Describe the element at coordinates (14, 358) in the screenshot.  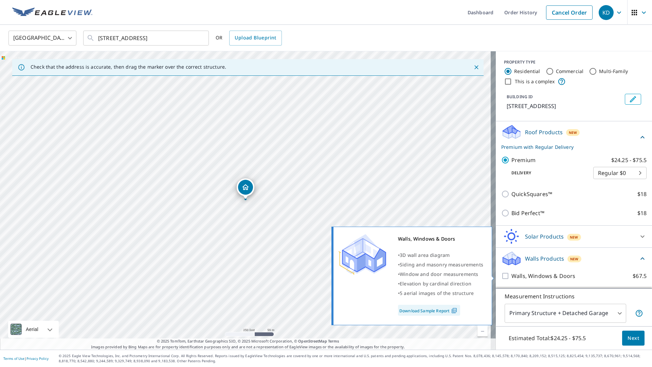
I see `a: Terms of Use` at that location.